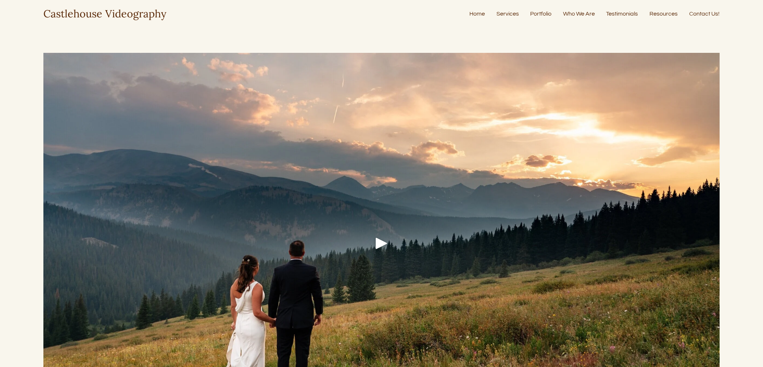  I want to click on a: Who We Are, so click(579, 14).